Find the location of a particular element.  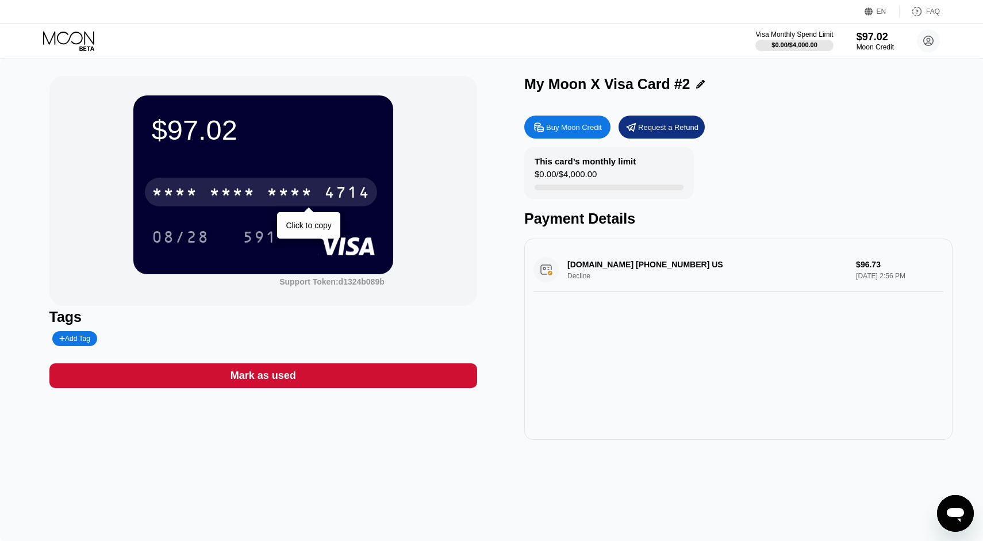

div: Add Tag is located at coordinates (75, 338).